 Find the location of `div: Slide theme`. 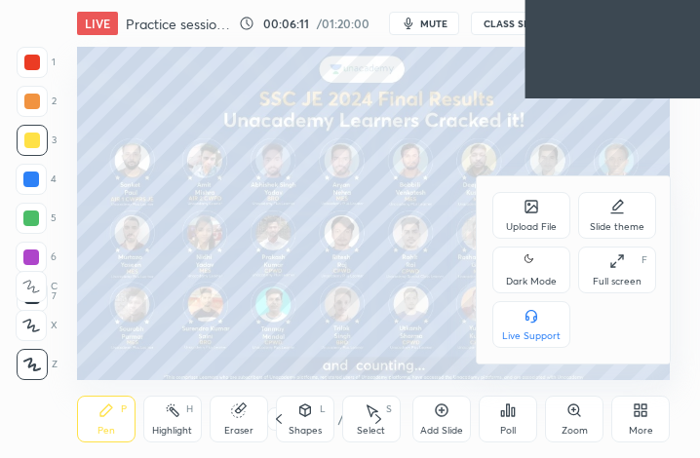

div: Slide theme is located at coordinates (617, 227).